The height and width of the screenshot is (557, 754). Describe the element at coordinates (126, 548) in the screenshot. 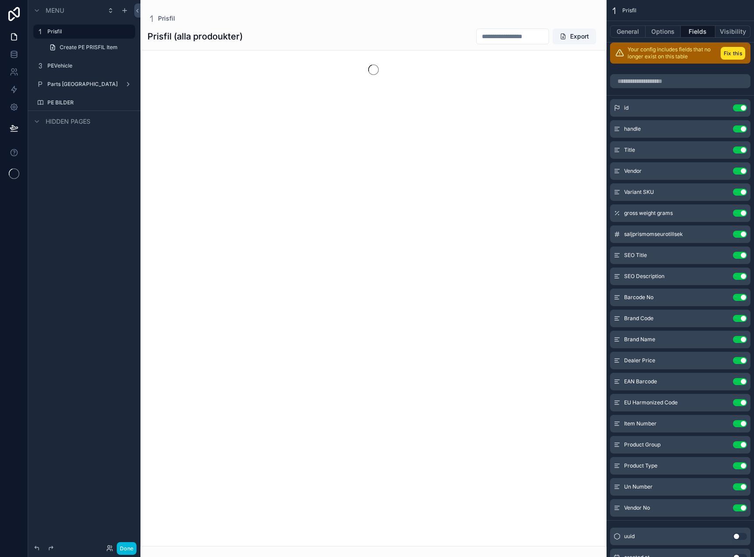

I see `button: Done` at that location.